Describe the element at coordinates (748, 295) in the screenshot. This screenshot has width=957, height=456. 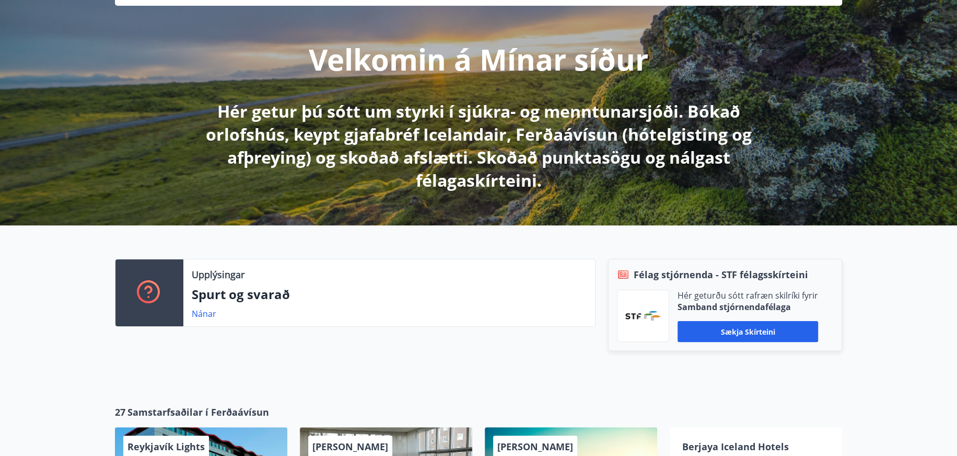
I see `p: Hér geturðu sótt rafræn skilríki fyrir` at that location.